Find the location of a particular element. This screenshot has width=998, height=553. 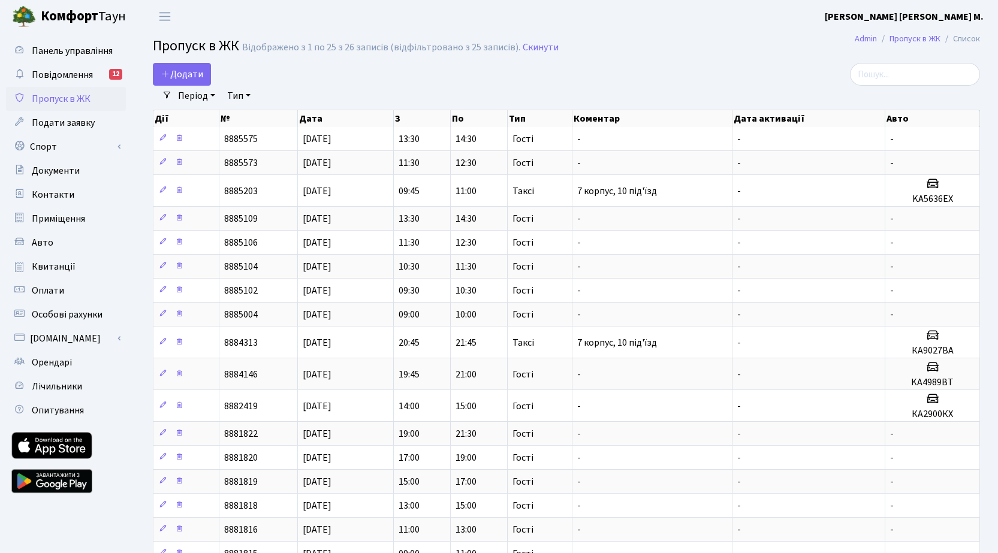

span: 8885106 is located at coordinates (241, 243).